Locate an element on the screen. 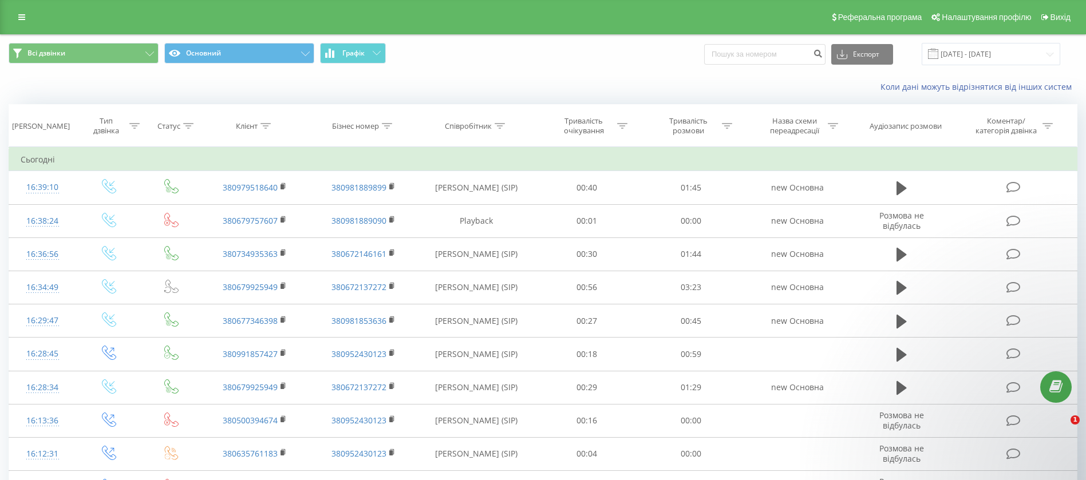 This screenshot has width=1086, height=480. button: Основний is located at coordinates (239, 53).